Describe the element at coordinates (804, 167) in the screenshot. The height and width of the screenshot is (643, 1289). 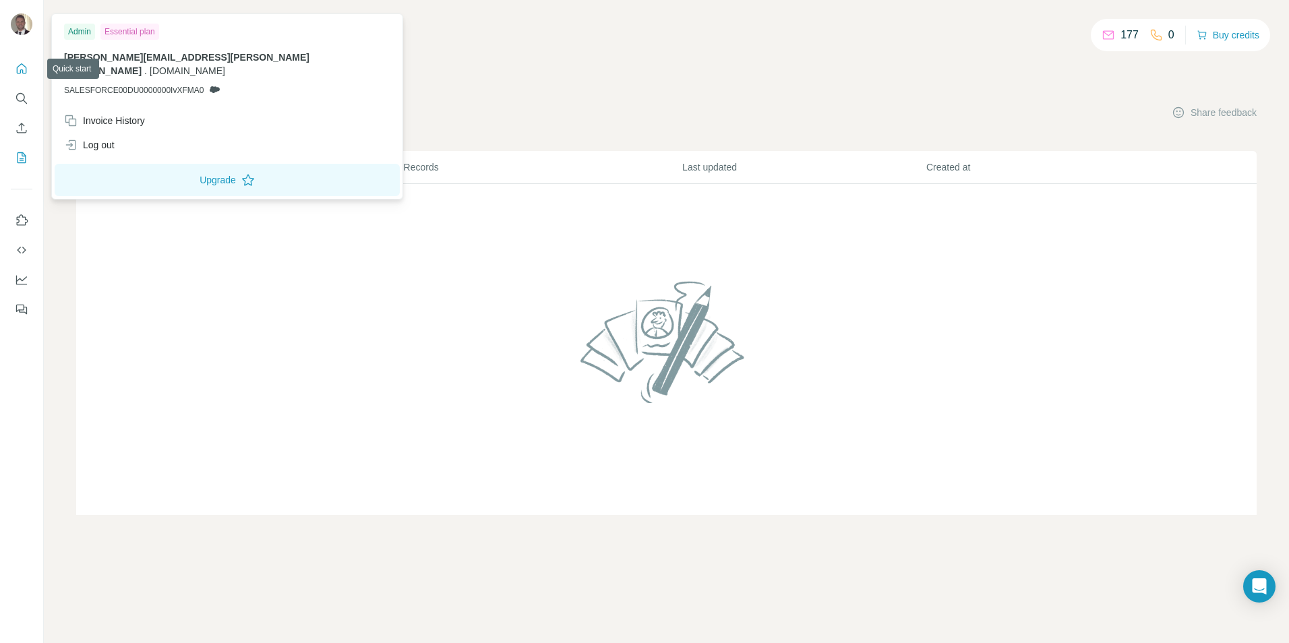
I see `p: Last updated` at that location.